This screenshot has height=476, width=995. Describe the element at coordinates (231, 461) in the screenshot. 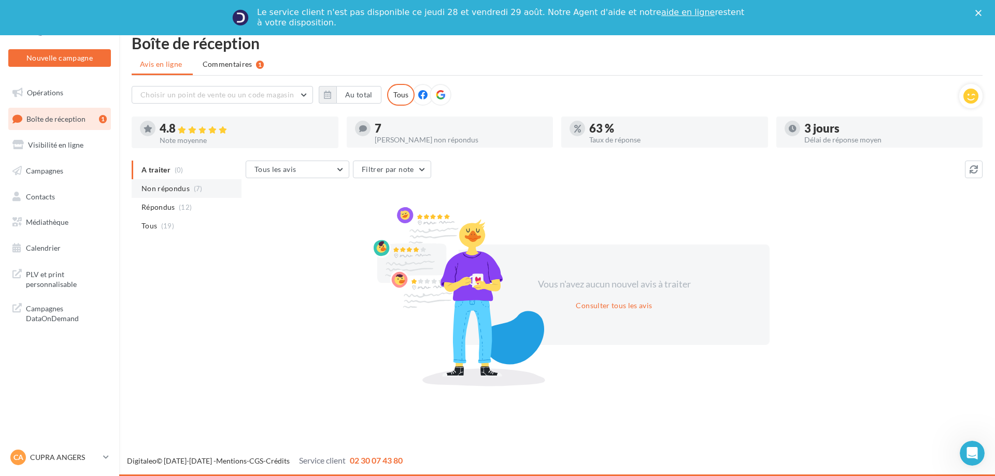

I see `a: Mentions` at that location.